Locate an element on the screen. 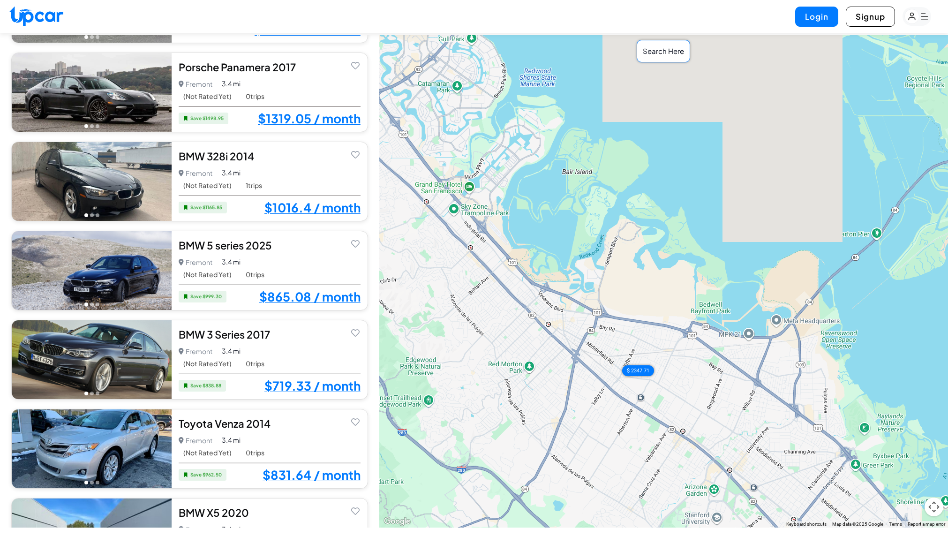 The image size is (948, 559). span: Save $ 1165.85 is located at coordinates (203, 207).